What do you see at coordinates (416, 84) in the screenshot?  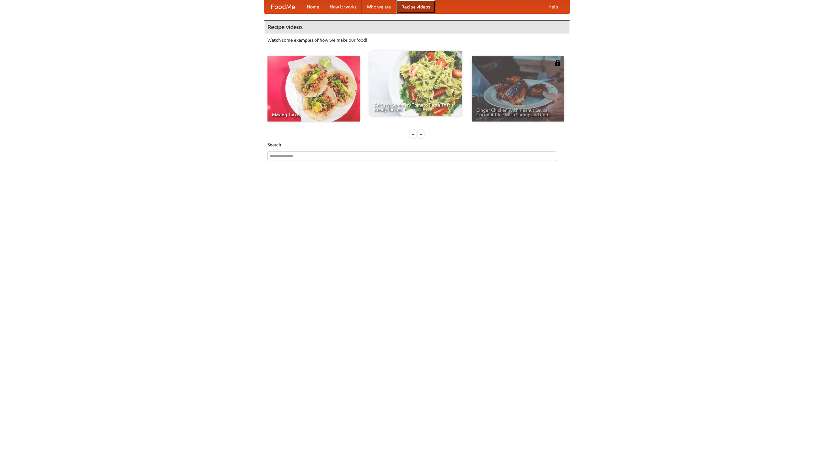 I see `a: An Easy, Summery Tomato Pasta That's Ready for Fall` at bounding box center [416, 84].